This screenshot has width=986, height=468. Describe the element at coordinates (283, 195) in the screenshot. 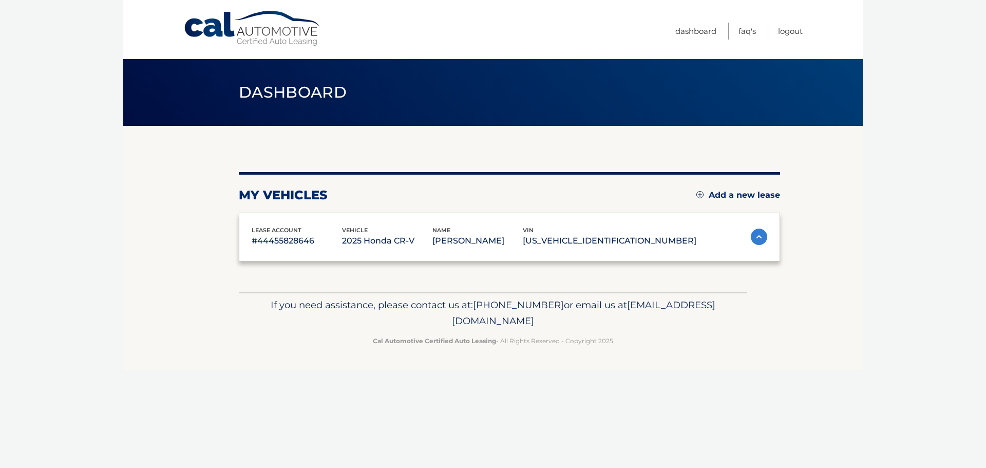

I see `h2: my vehicles` at that location.